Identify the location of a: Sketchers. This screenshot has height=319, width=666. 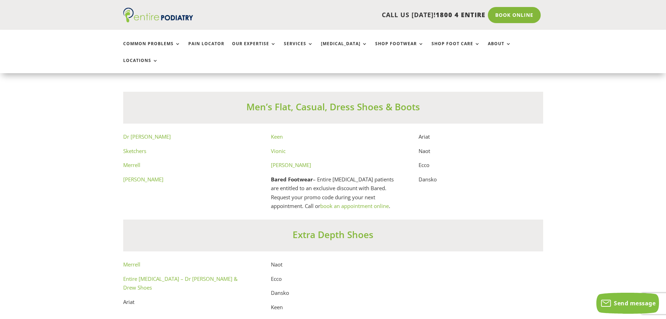
(135, 151).